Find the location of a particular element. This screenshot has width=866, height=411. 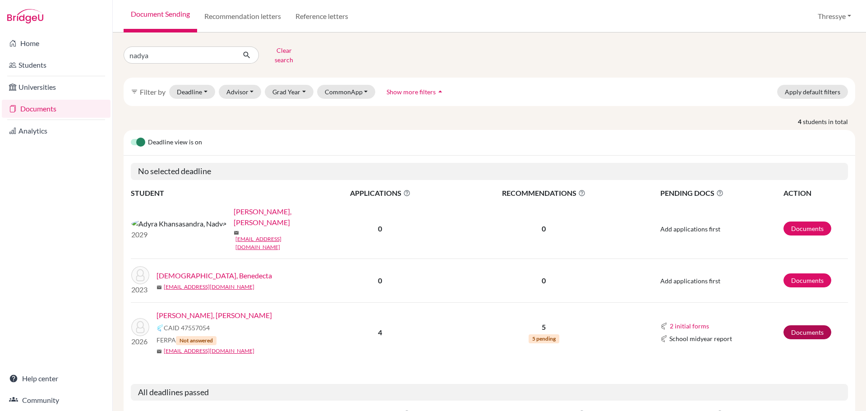

a: Home is located at coordinates (56, 43).